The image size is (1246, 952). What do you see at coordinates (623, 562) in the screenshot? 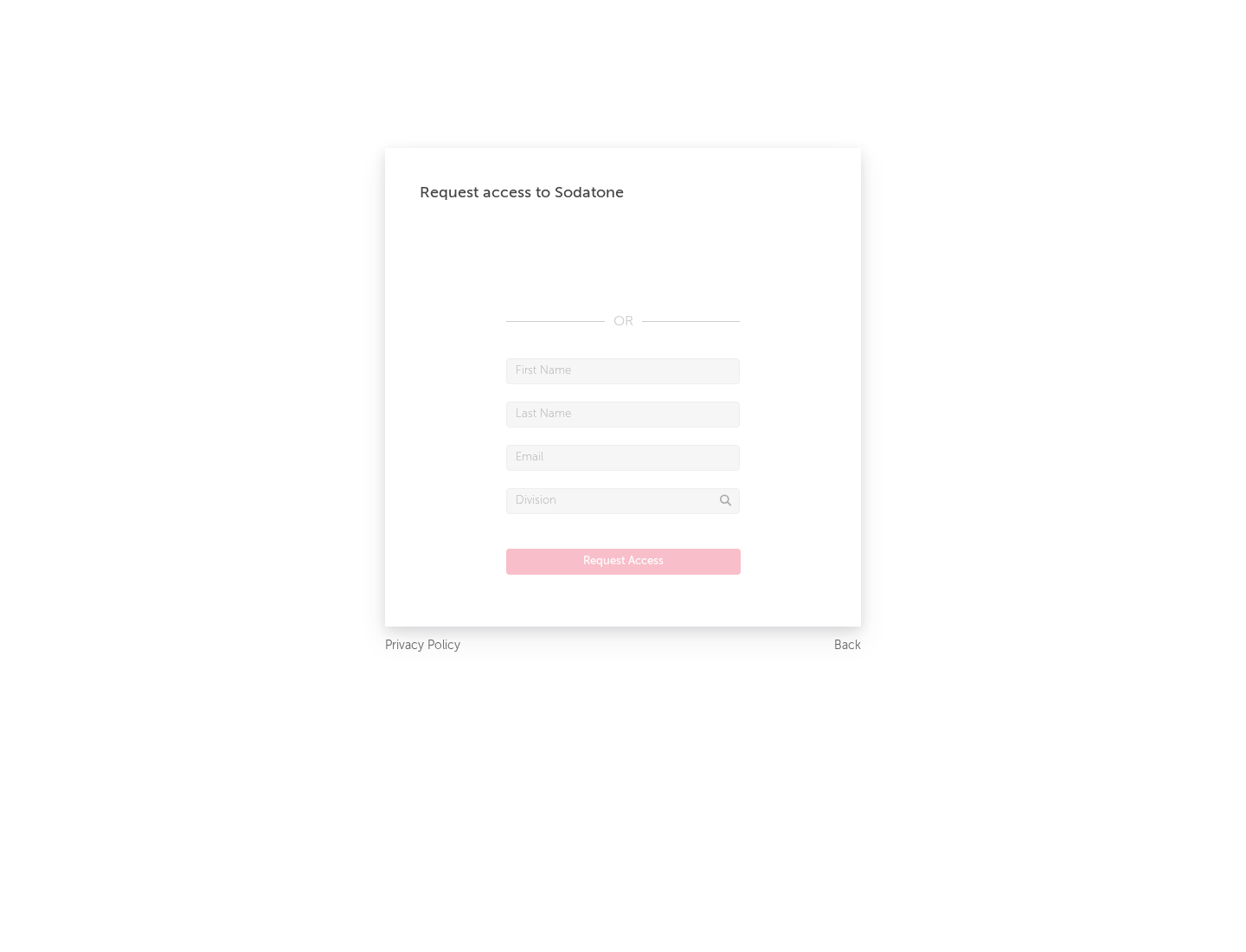
I see `button: Request Access` at bounding box center [623, 562].